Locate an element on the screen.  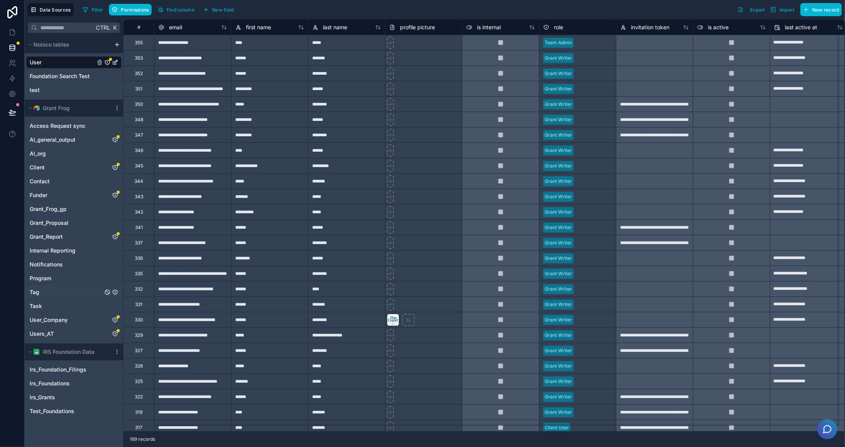
a: Users_AT is located at coordinates (66, 334).